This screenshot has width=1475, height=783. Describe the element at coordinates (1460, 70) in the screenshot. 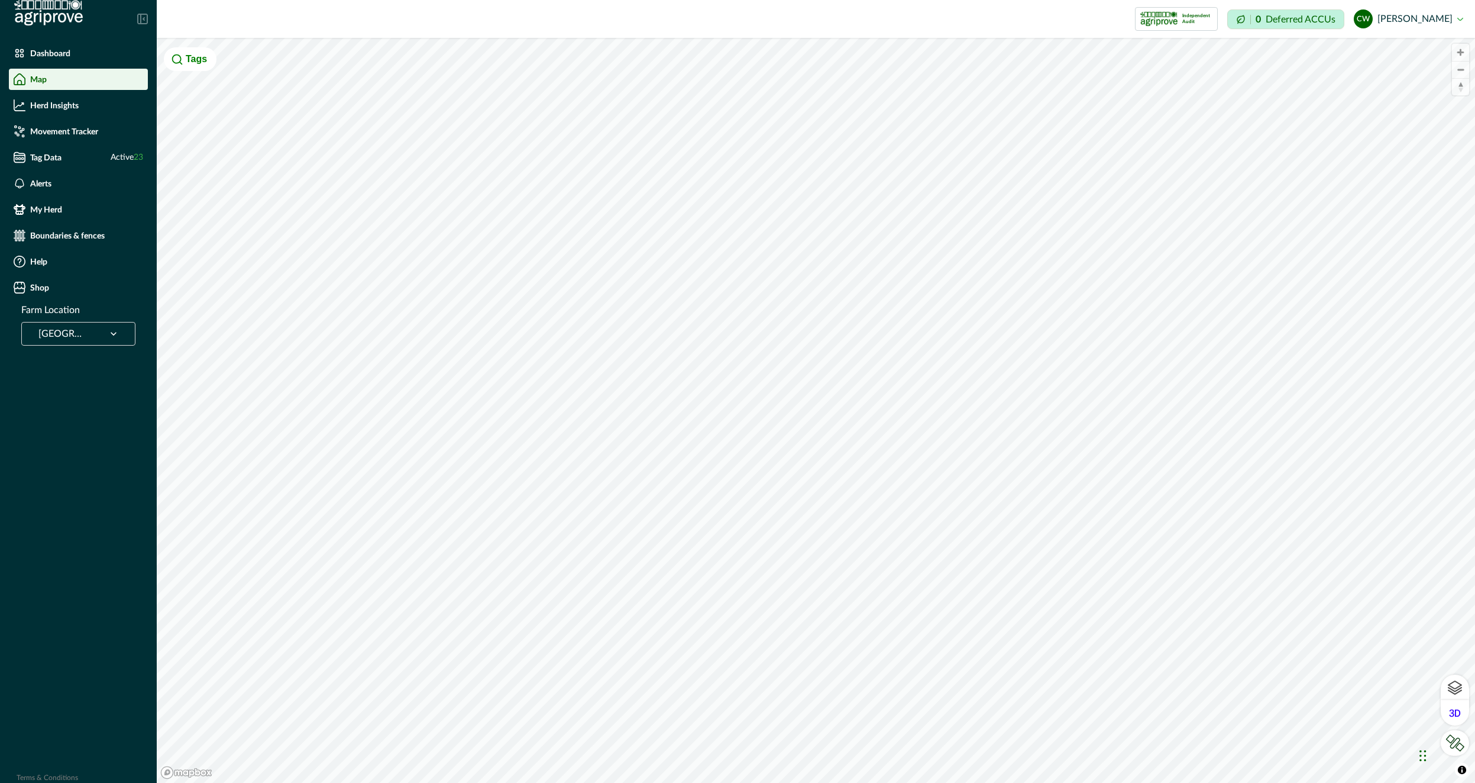

I see `span: Zoom out` at that location.